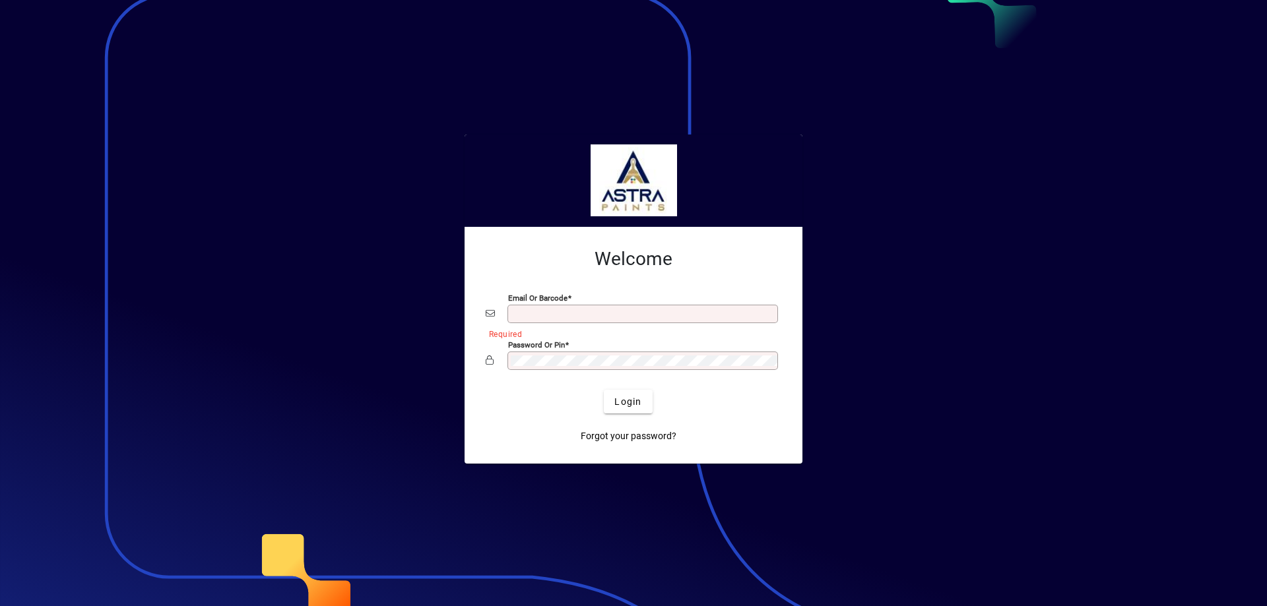  What do you see at coordinates (630, 333) in the screenshot?
I see `mat-error: Required` at bounding box center [630, 333].